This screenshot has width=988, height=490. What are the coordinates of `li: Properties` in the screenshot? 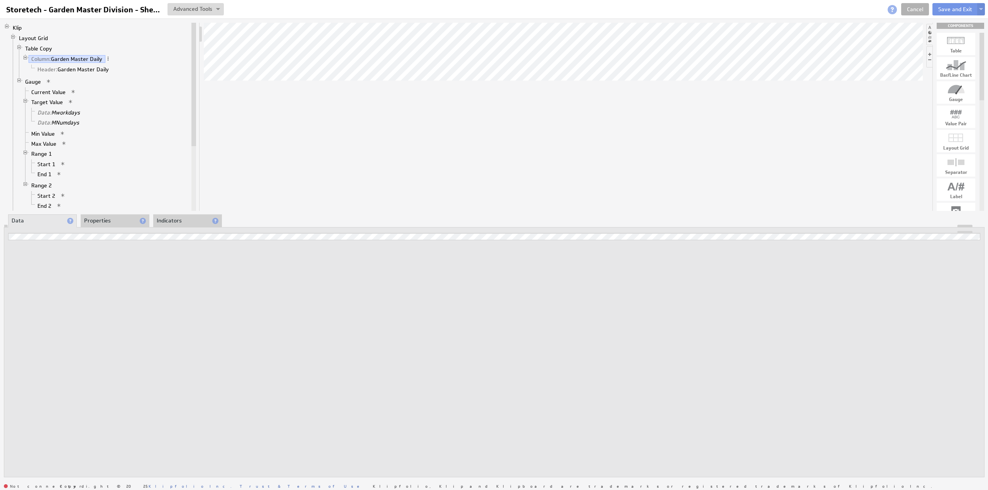 It's located at (115, 221).